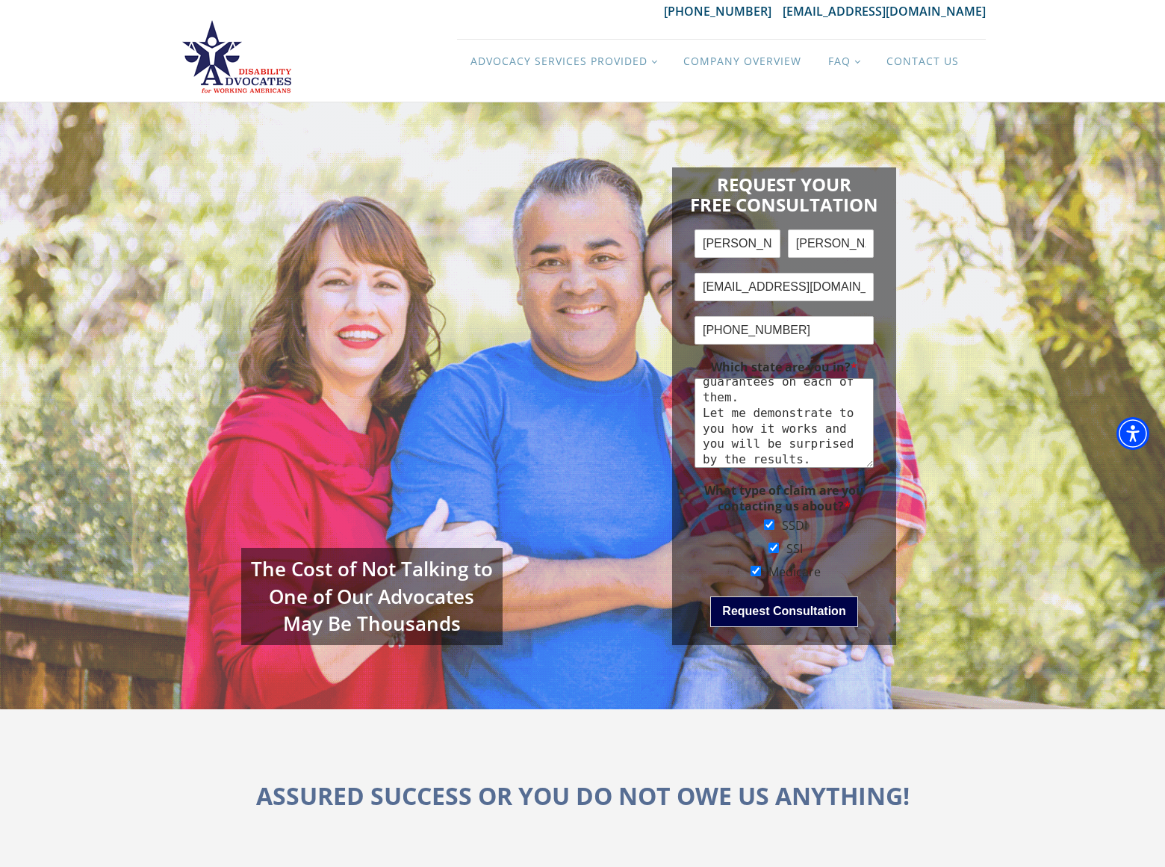 This screenshot has height=867, width=1165. I want to click on div: The Cost of Not Talking to One of Our Advocates May Be Thousands, so click(372, 595).